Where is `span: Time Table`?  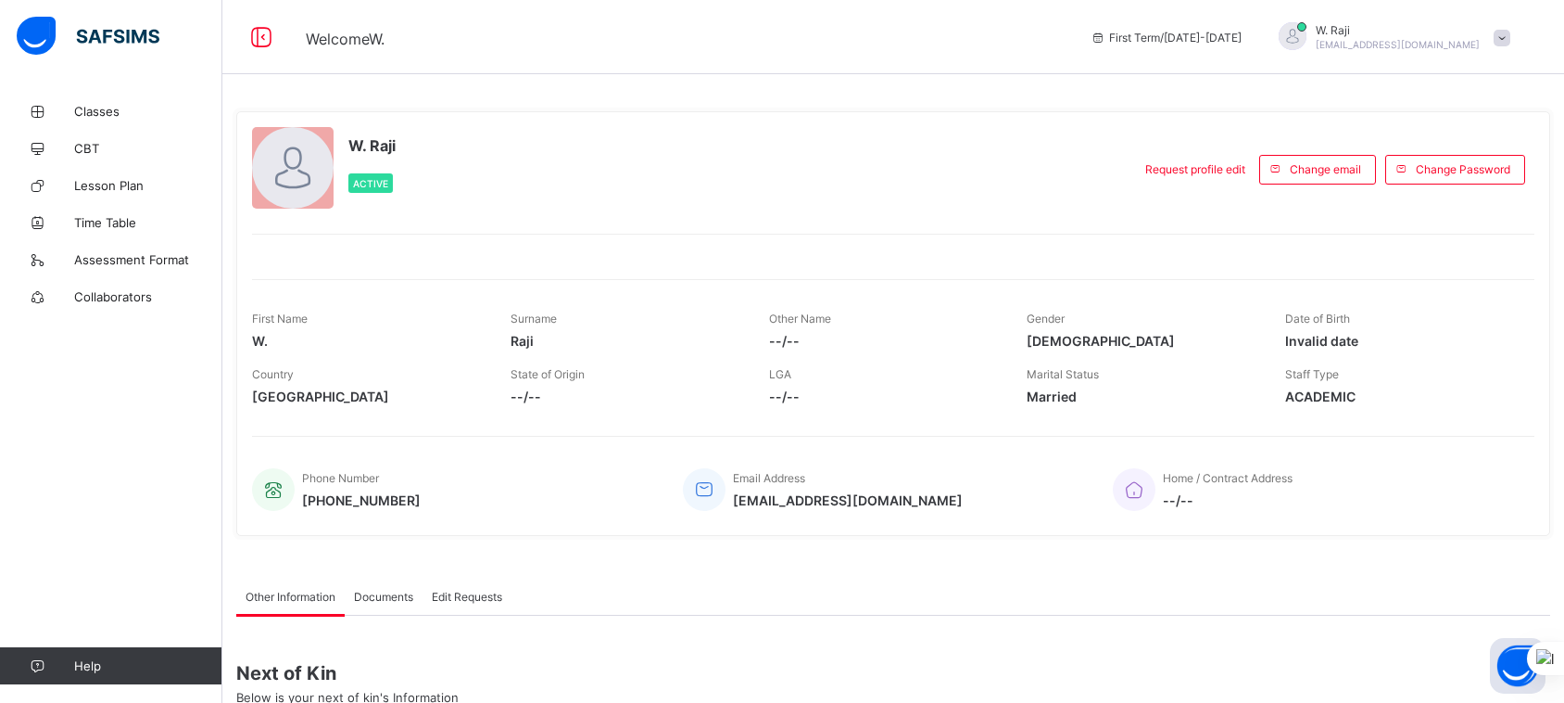
span: Time Table is located at coordinates (148, 222).